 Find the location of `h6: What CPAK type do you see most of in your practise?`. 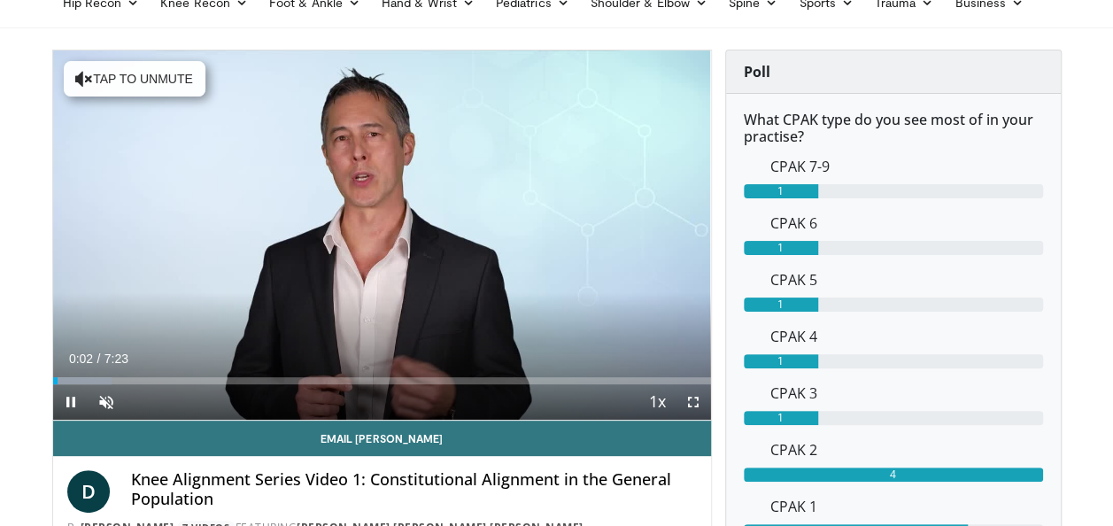

h6: What CPAK type do you see most of in your practise? is located at coordinates (894, 128).